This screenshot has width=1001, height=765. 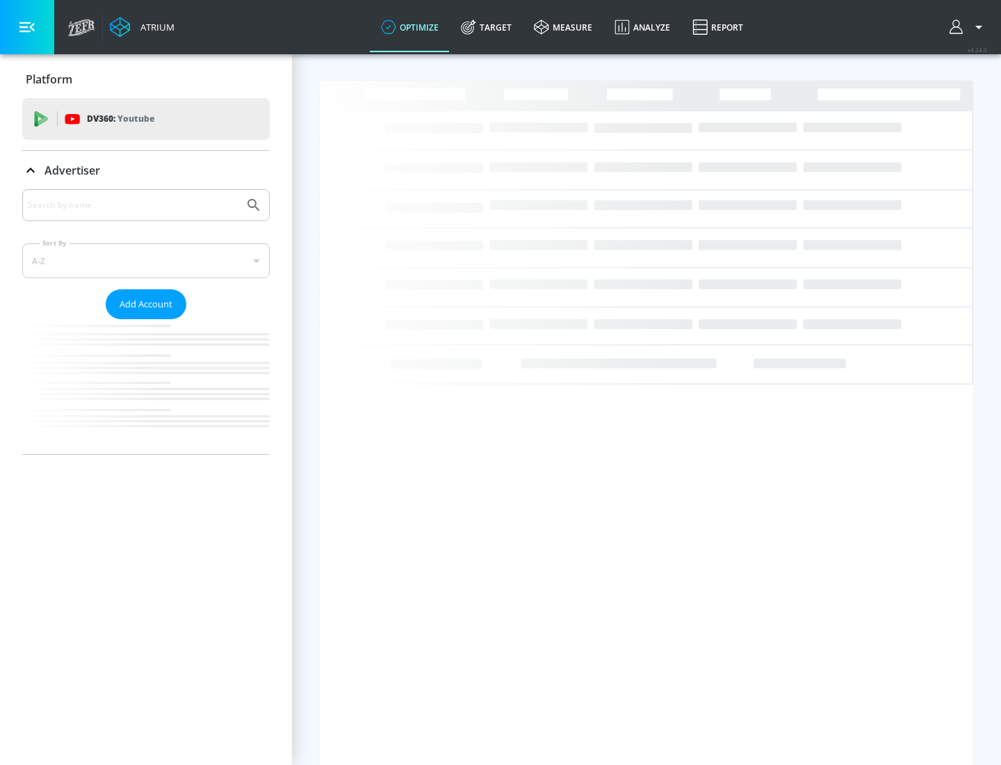 What do you see at coordinates (49, 79) in the screenshot?
I see `p: Platform` at bounding box center [49, 79].